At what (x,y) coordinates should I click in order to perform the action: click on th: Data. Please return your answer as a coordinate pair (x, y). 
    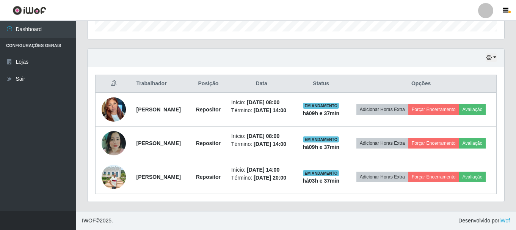
    Looking at the image, I should click on (262, 84).